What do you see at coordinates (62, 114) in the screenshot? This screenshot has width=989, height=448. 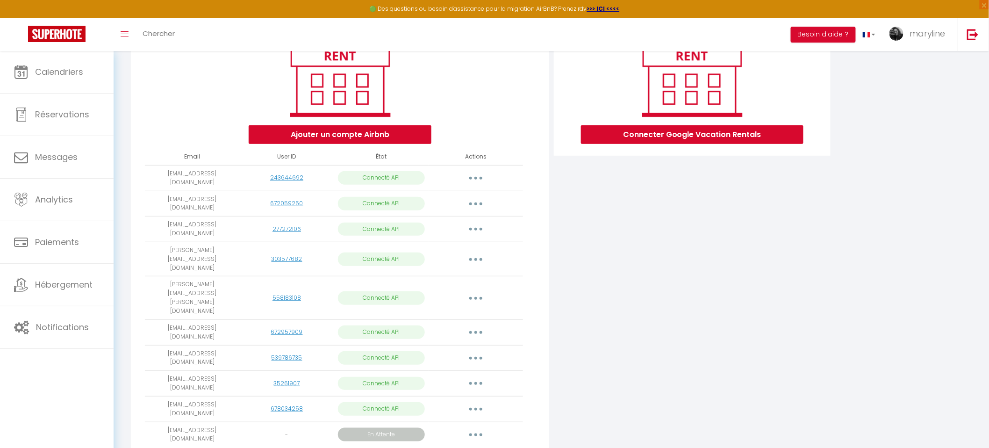 I see `span: Réservations` at bounding box center [62, 114].